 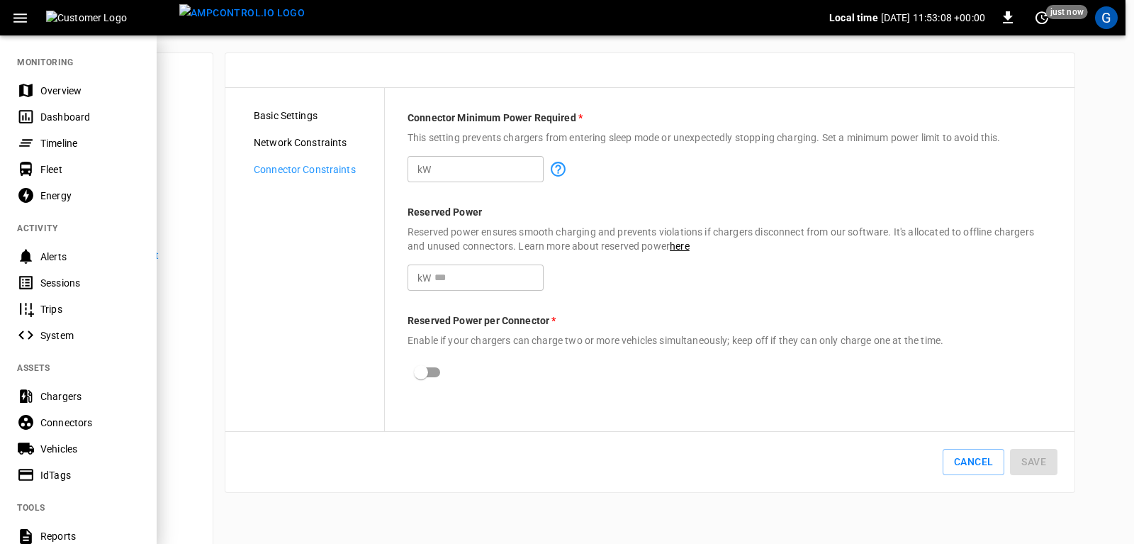 I want to click on img: Customer Logo, so click(x=110, y=18).